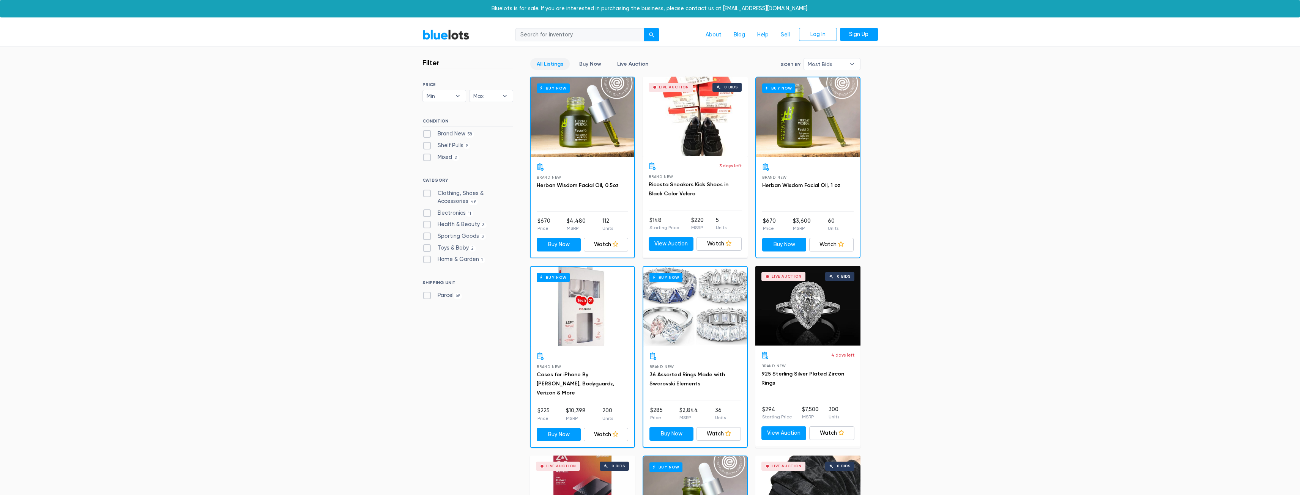  Describe the element at coordinates (446, 35) in the screenshot. I see `a: BlueLots` at that location.